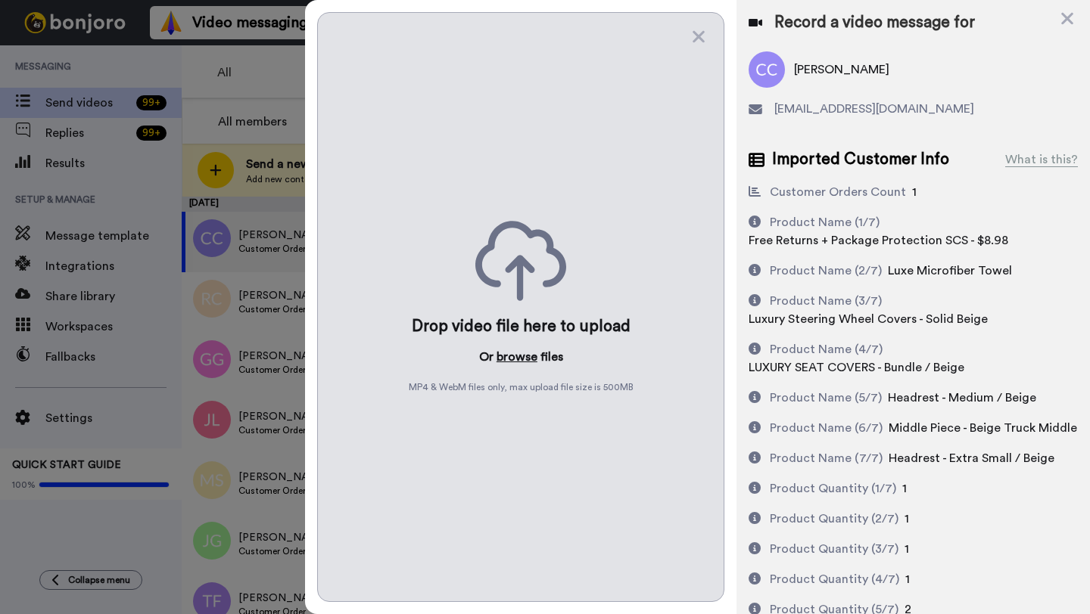 The image size is (1090, 614). What do you see at coordinates (950, 271) in the screenshot?
I see `span: Luxe Microfiber Towel` at bounding box center [950, 271].